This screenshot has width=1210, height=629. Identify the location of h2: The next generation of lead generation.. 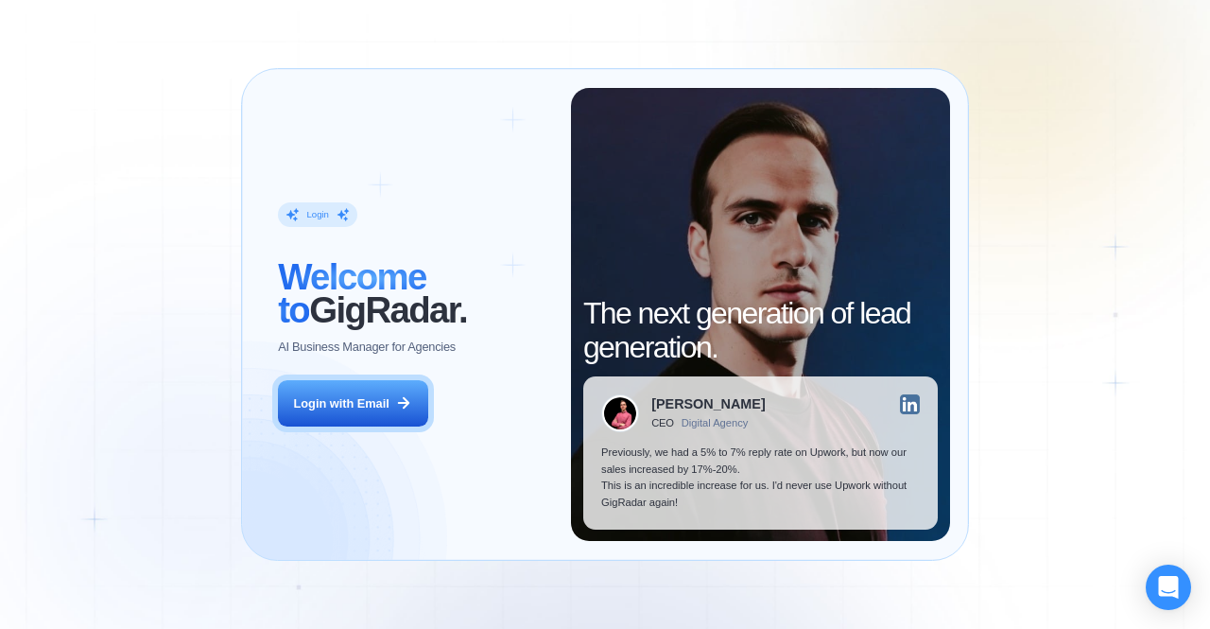
(760, 330).